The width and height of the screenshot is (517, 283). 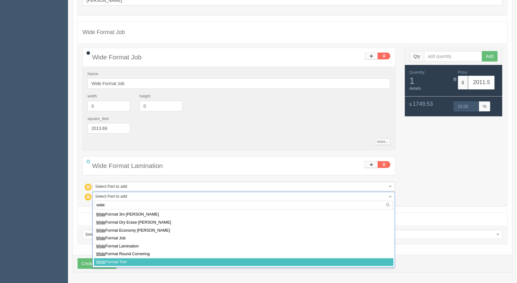 I want to click on div: Format Job, so click(x=243, y=238).